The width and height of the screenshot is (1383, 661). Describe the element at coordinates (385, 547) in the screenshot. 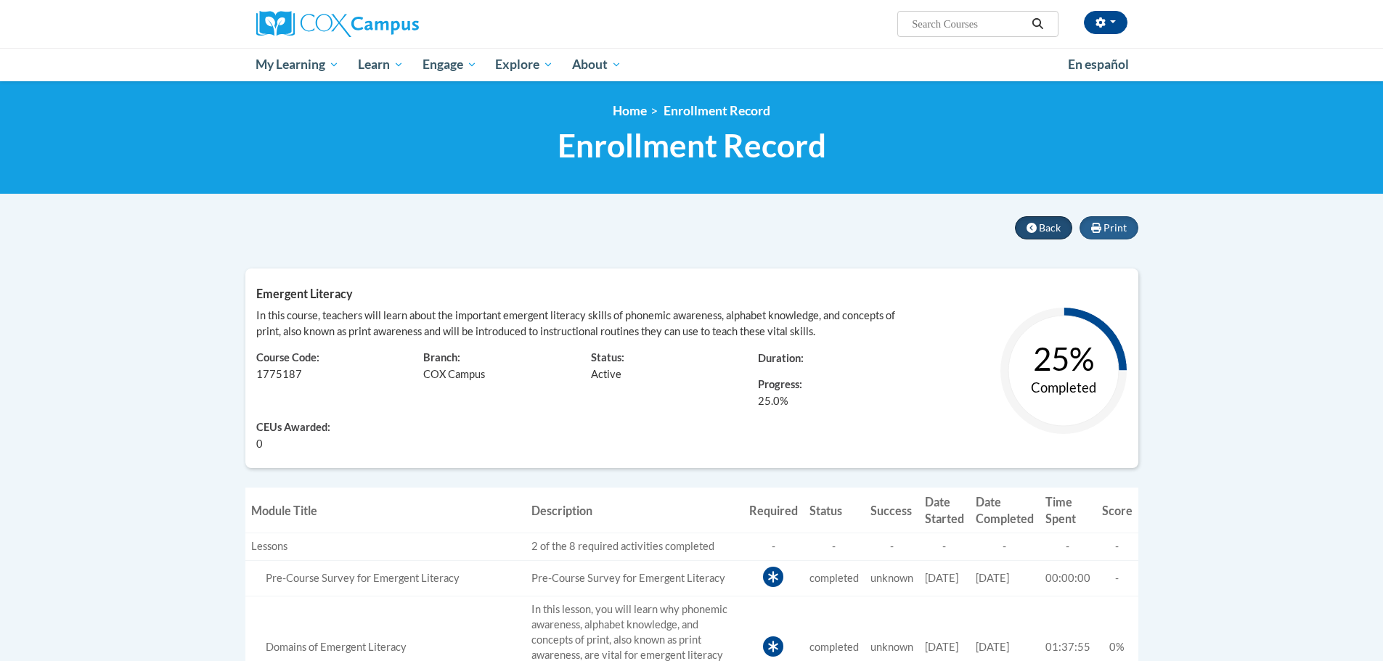

I see `div: Lessons` at that location.